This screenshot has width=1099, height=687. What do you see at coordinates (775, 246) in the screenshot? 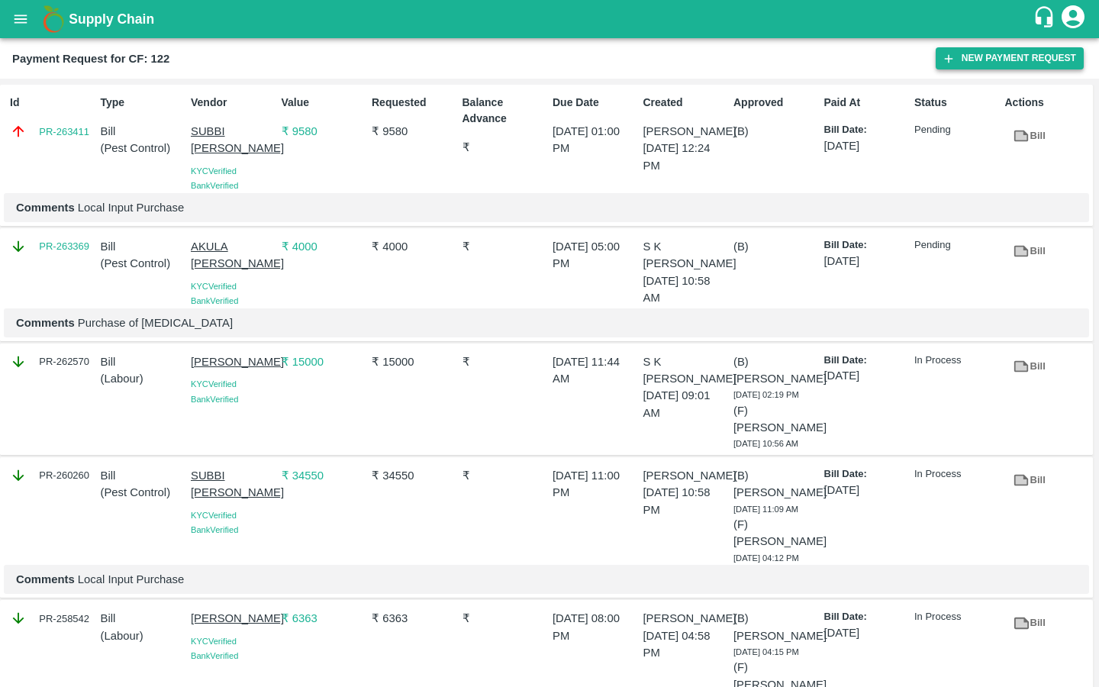
I see `p: (B)` at bounding box center [775, 246].